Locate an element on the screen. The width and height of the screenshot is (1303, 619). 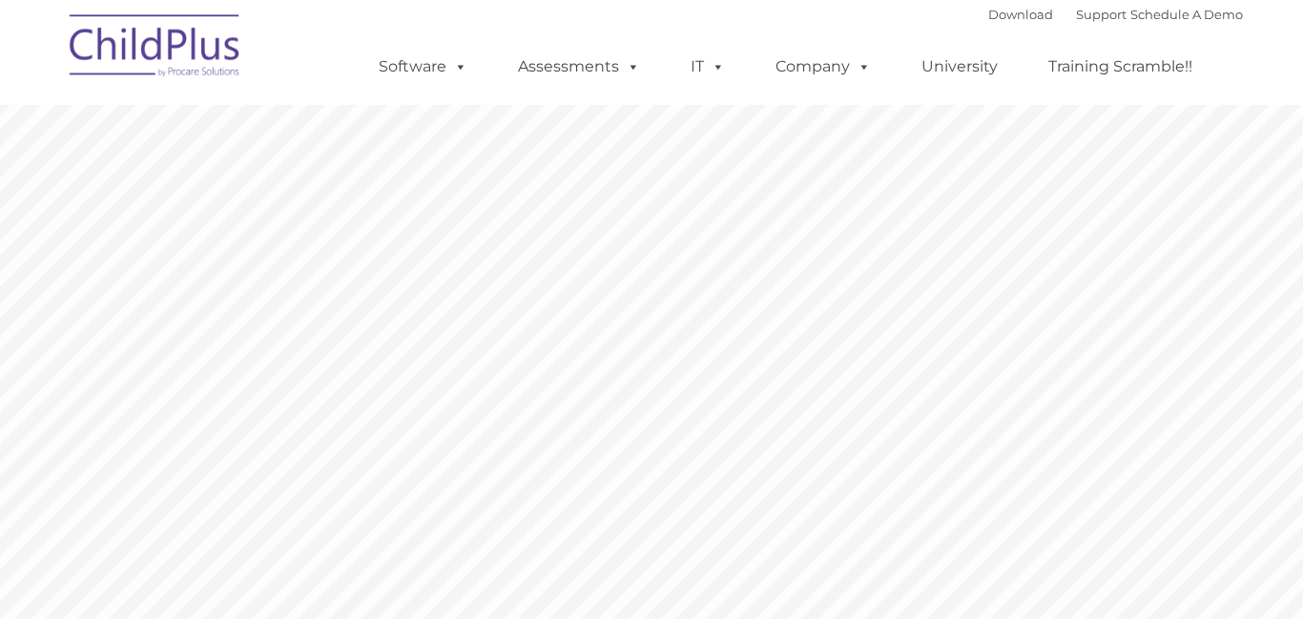
a: Company is located at coordinates (823, 67).